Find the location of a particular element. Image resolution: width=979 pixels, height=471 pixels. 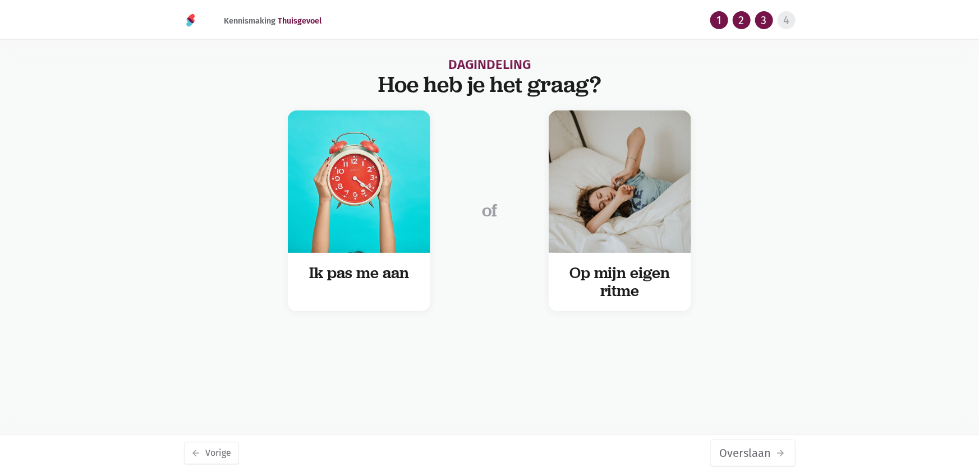

div: 3 is located at coordinates (764, 20).